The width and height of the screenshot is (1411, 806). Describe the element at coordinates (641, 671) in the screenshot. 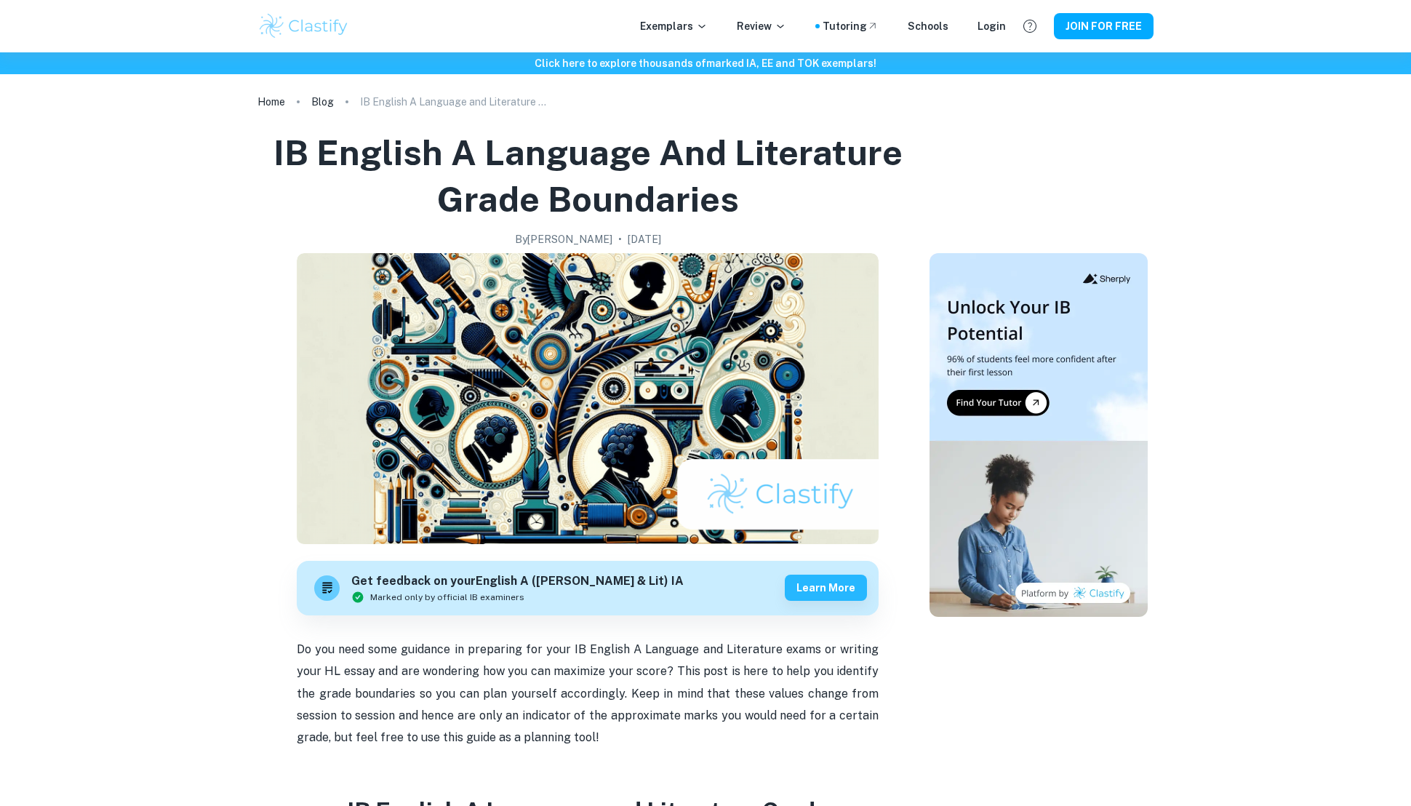

I see `span: our score` at that location.